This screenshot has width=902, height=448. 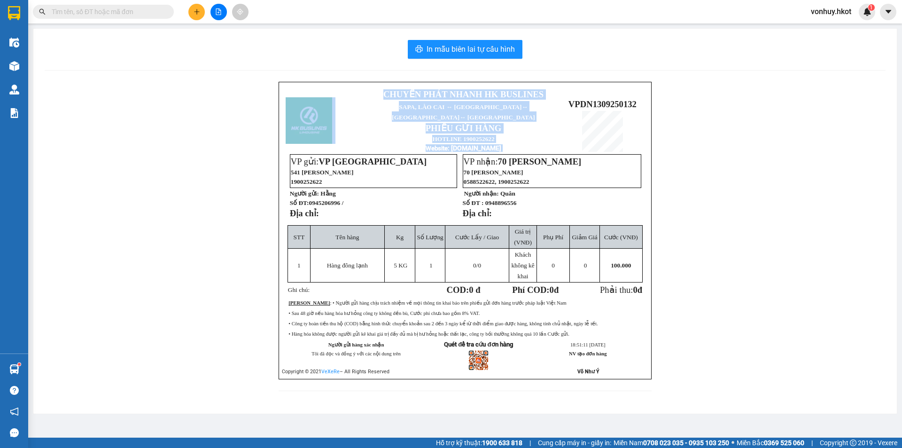 I want to click on span: Phải thu:, so click(x=621, y=289).